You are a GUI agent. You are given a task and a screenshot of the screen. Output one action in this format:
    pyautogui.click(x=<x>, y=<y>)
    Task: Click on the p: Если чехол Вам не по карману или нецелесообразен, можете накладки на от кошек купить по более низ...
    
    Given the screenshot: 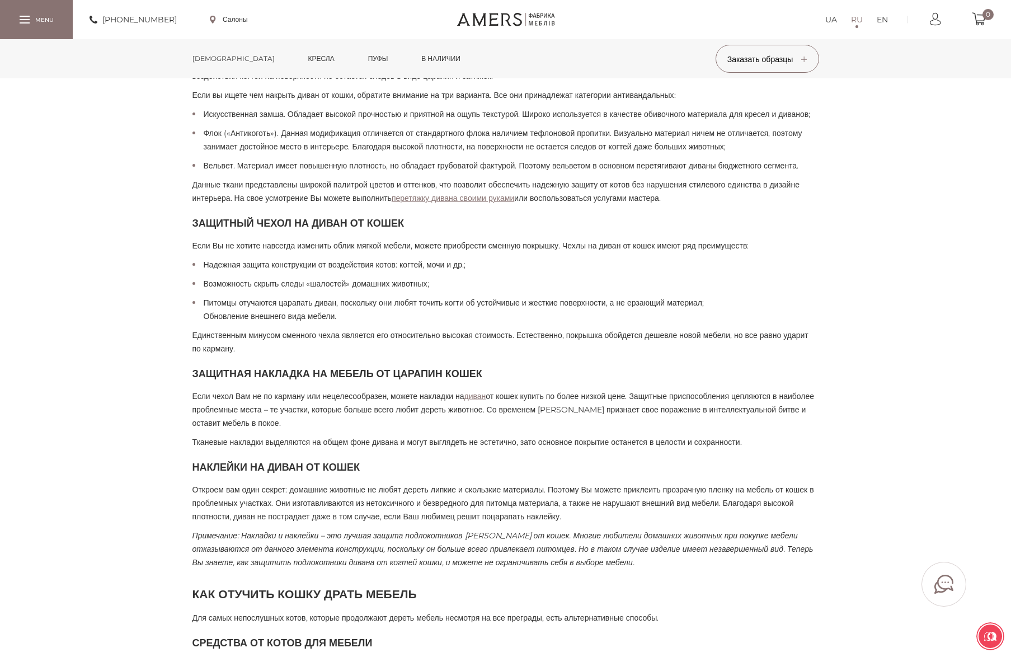 What is the action you would take?
    pyautogui.click(x=506, y=409)
    